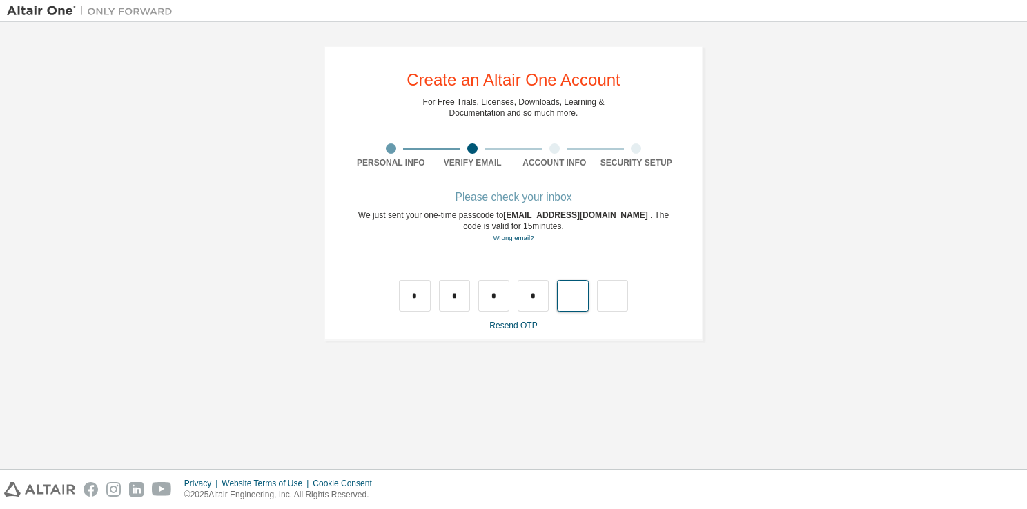  Describe the element at coordinates (513, 326) in the screenshot. I see `a: Resend OTP` at that location.